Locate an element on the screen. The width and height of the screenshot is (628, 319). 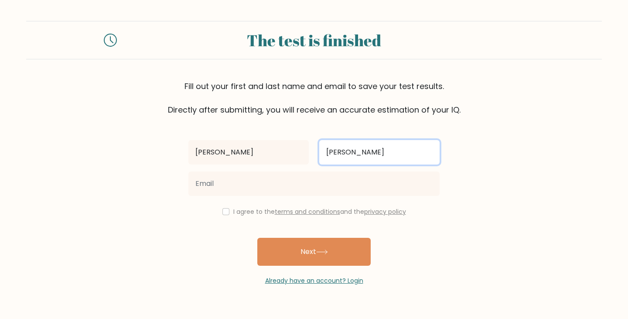
input: Last name is located at coordinates (380, 152).